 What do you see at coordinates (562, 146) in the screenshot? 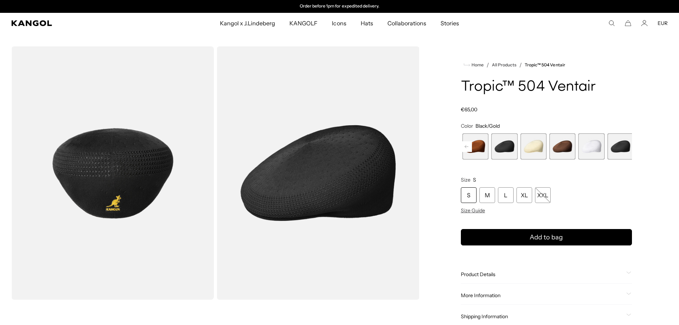
I see `label: Brown` at bounding box center [562, 146].